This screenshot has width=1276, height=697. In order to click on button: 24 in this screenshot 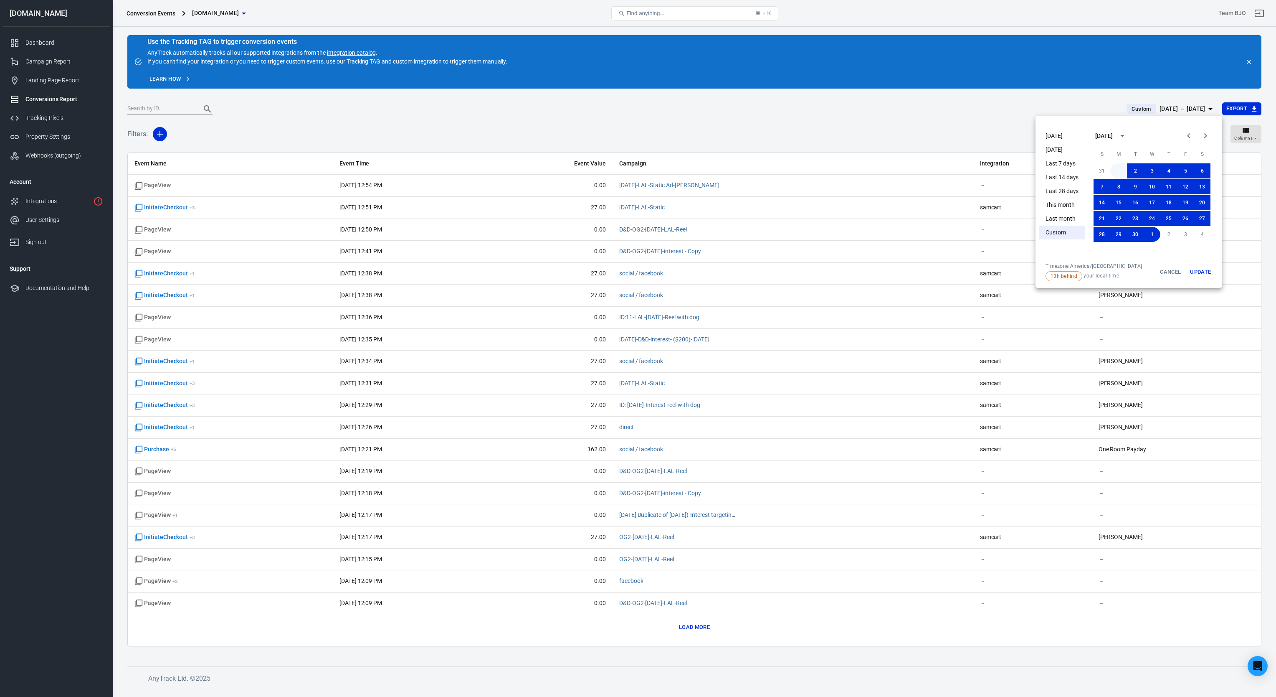, I will do `click(1152, 218)`.